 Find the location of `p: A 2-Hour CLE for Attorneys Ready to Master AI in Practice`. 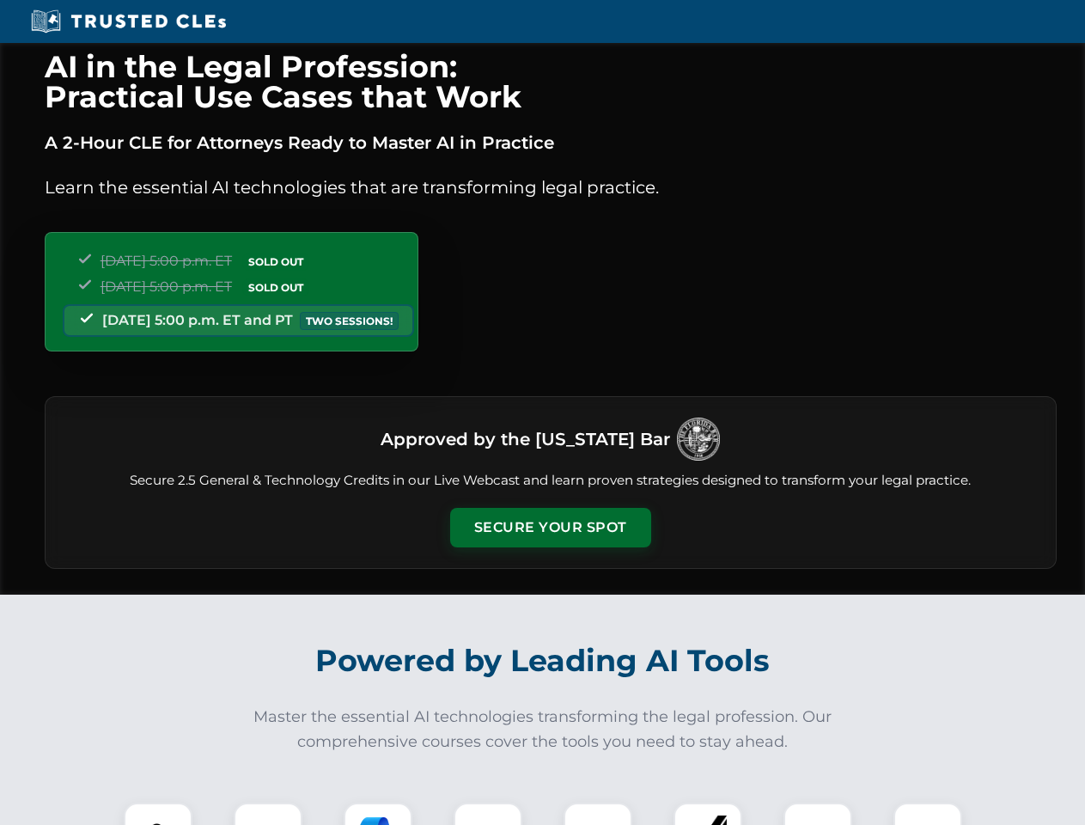

p: A 2-Hour CLE for Attorneys Ready to Master AI in Practice is located at coordinates (551, 143).